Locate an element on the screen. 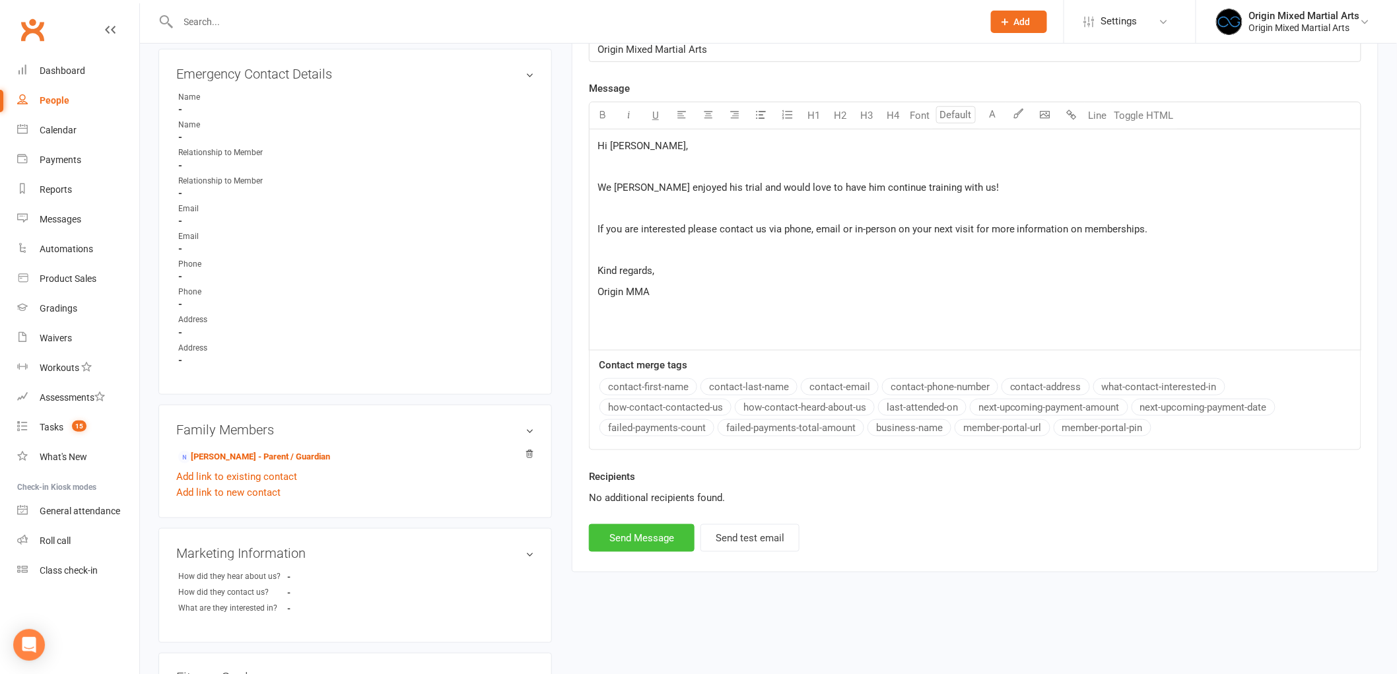  a: Class kiosk mode is located at coordinates (78, 570).